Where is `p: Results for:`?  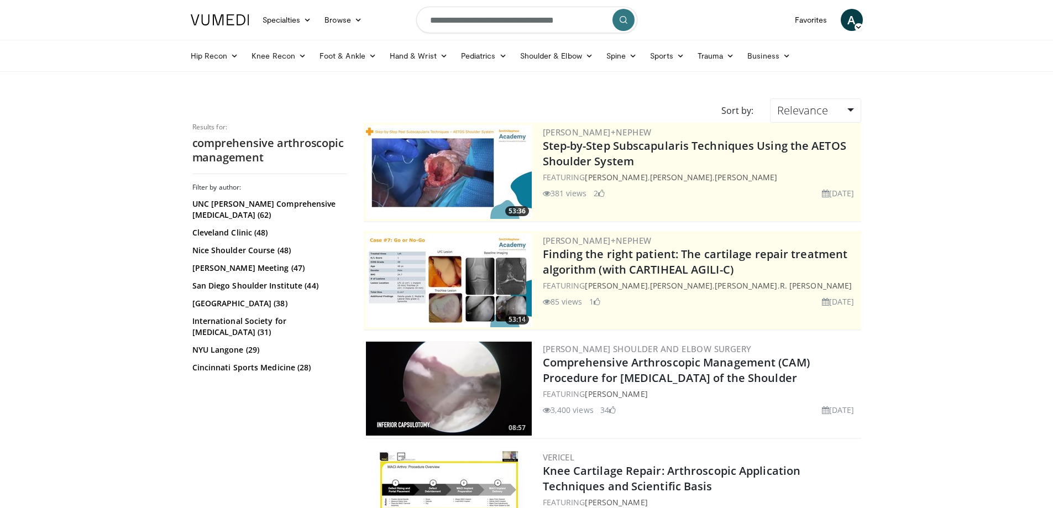 p: Results for: is located at coordinates (270, 127).